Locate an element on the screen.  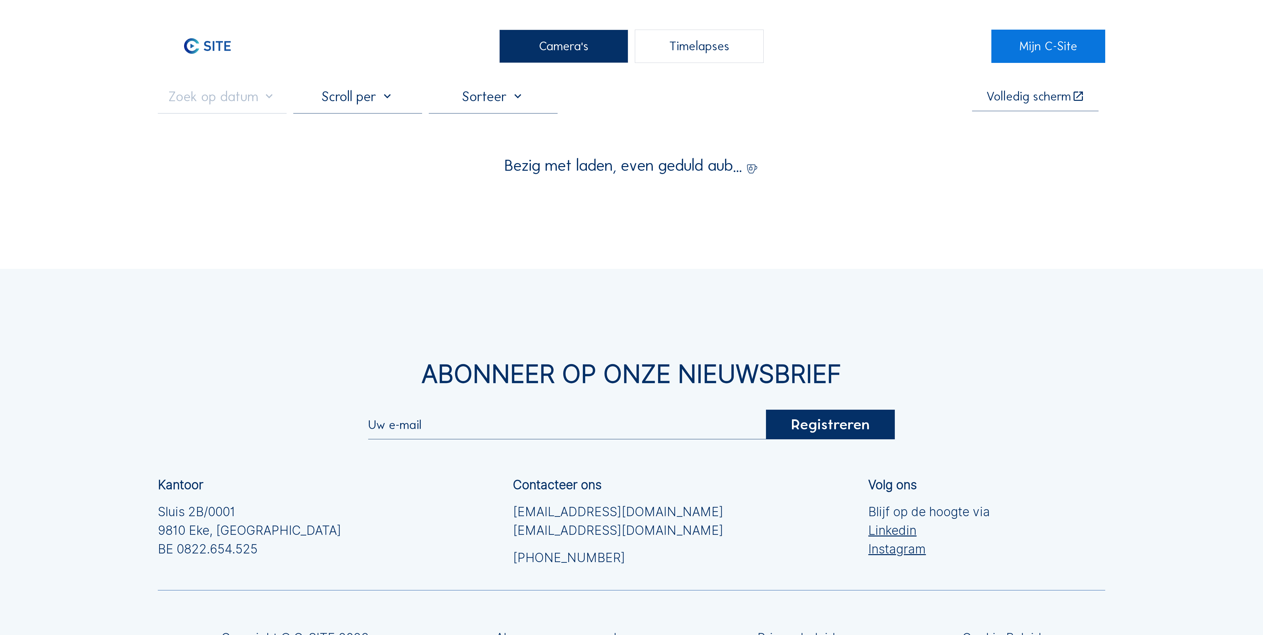
div: Registreren is located at coordinates (830, 425).